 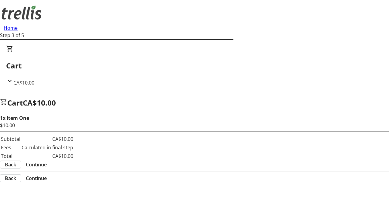 I want to click on h2: Cart, so click(x=194, y=66).